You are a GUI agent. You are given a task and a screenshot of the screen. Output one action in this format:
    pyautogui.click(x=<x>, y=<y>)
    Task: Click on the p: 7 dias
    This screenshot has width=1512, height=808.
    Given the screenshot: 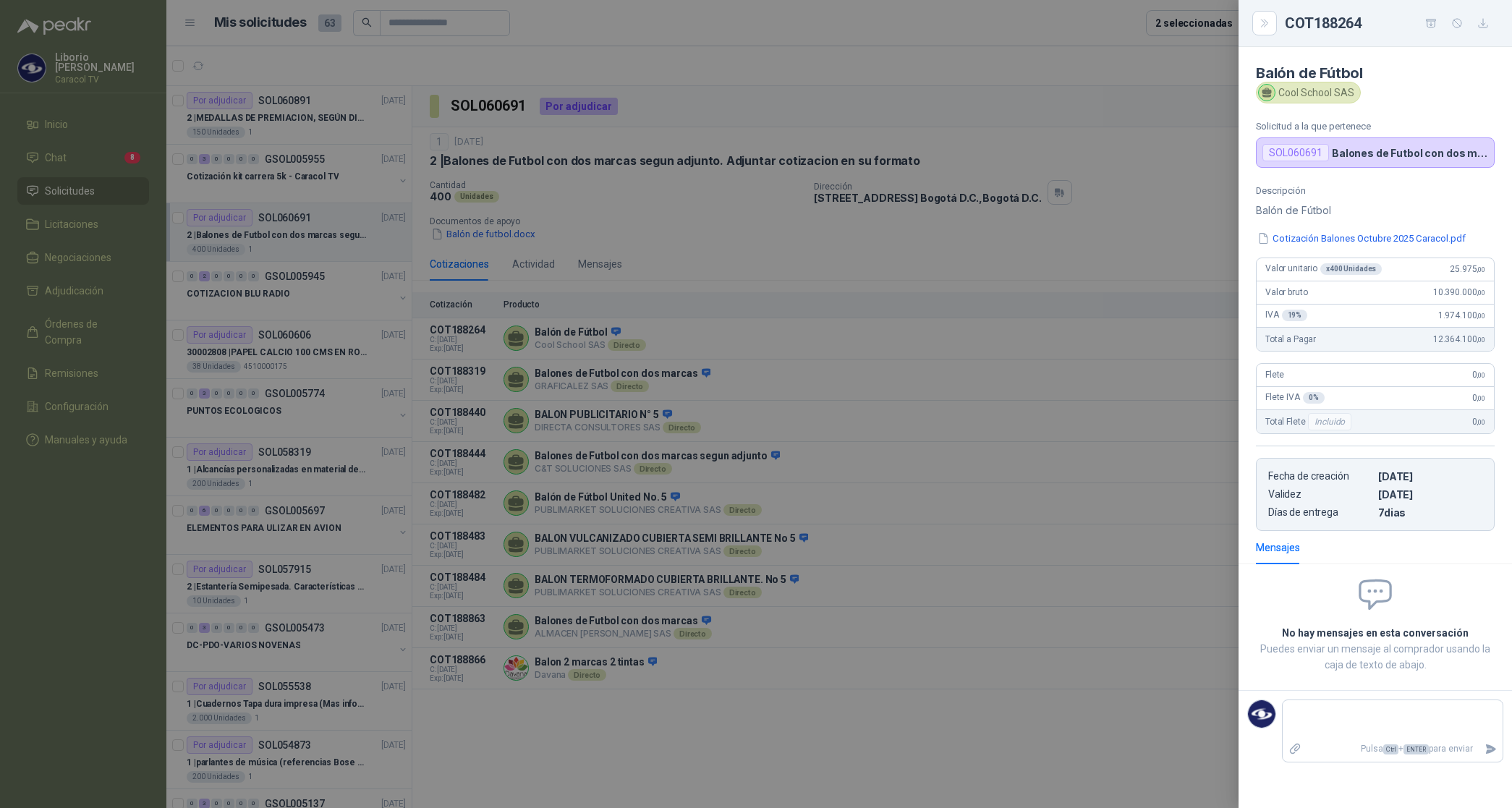 What is the action you would take?
    pyautogui.click(x=1430, y=512)
    